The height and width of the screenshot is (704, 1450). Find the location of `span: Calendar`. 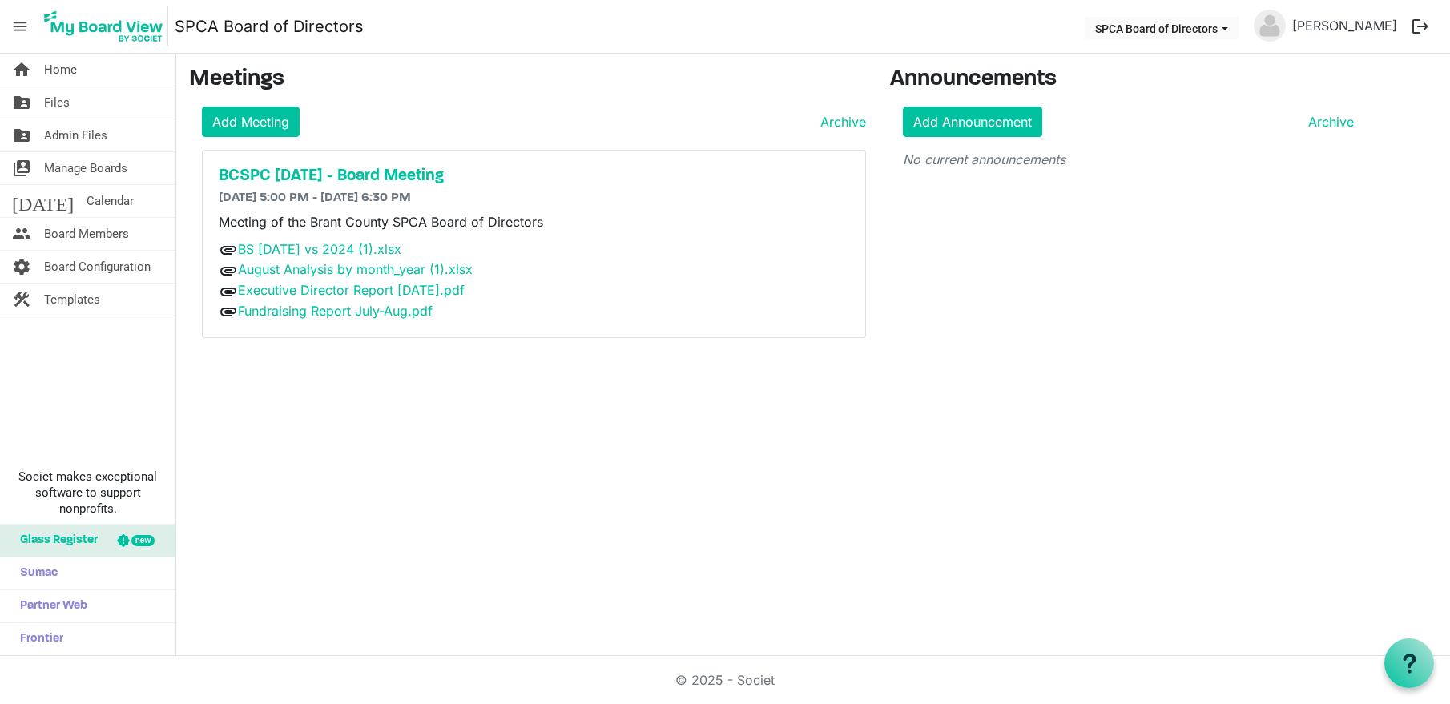

span: Calendar is located at coordinates (110, 201).